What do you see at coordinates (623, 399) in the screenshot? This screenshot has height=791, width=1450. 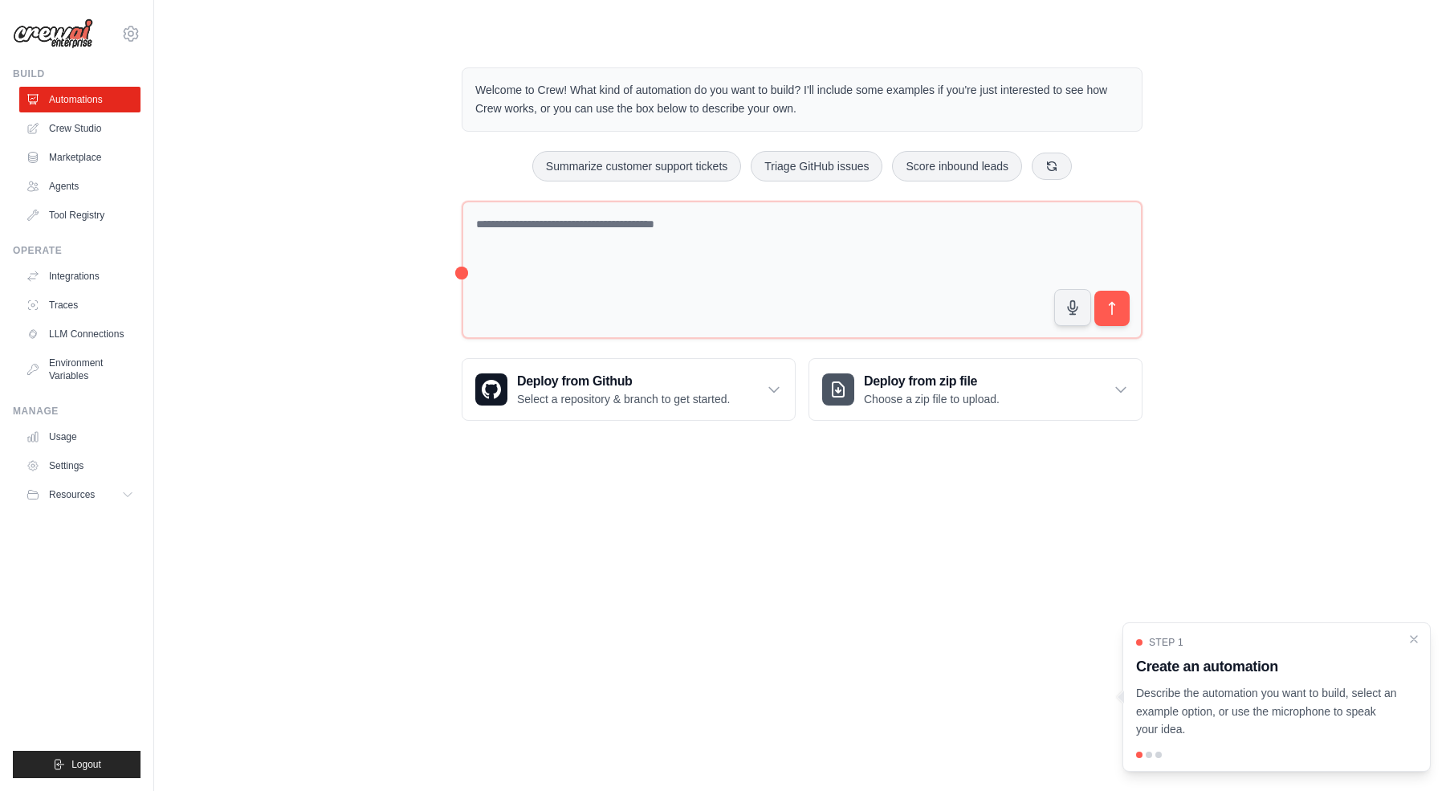 I see `p: Select a repository & branch to get started.` at bounding box center [623, 399].